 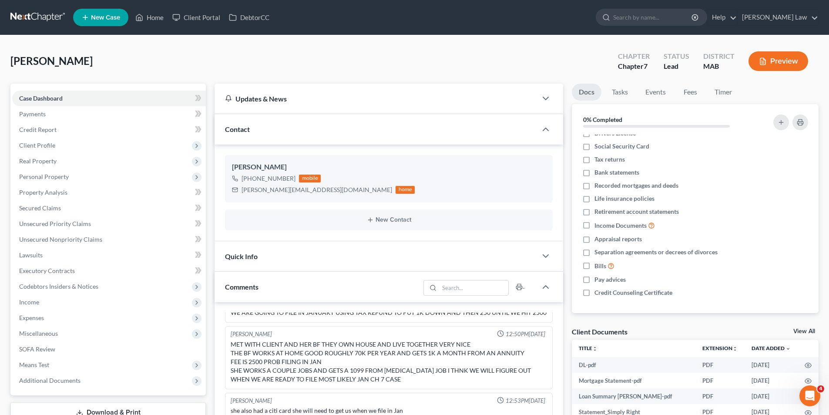 I want to click on a: Fees, so click(x=690, y=92).